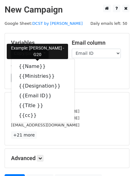 The width and height of the screenshot is (134, 176). What do you see at coordinates (109, 23) in the screenshot?
I see `a: Daily emails left: 50` at bounding box center [109, 23].